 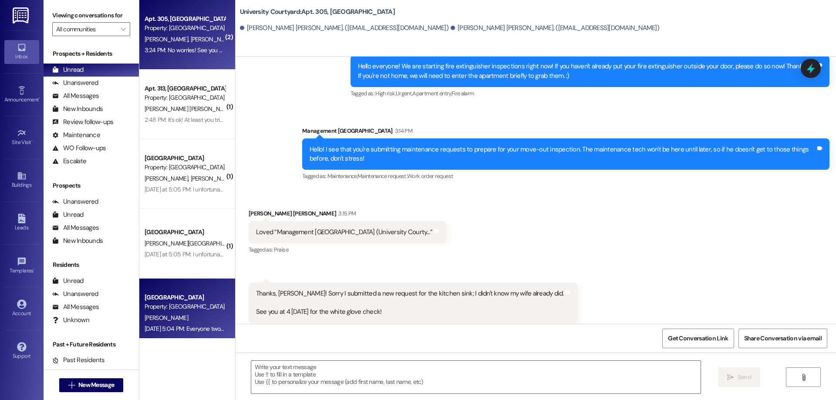 I want to click on a: Account, so click(x=22, y=309).